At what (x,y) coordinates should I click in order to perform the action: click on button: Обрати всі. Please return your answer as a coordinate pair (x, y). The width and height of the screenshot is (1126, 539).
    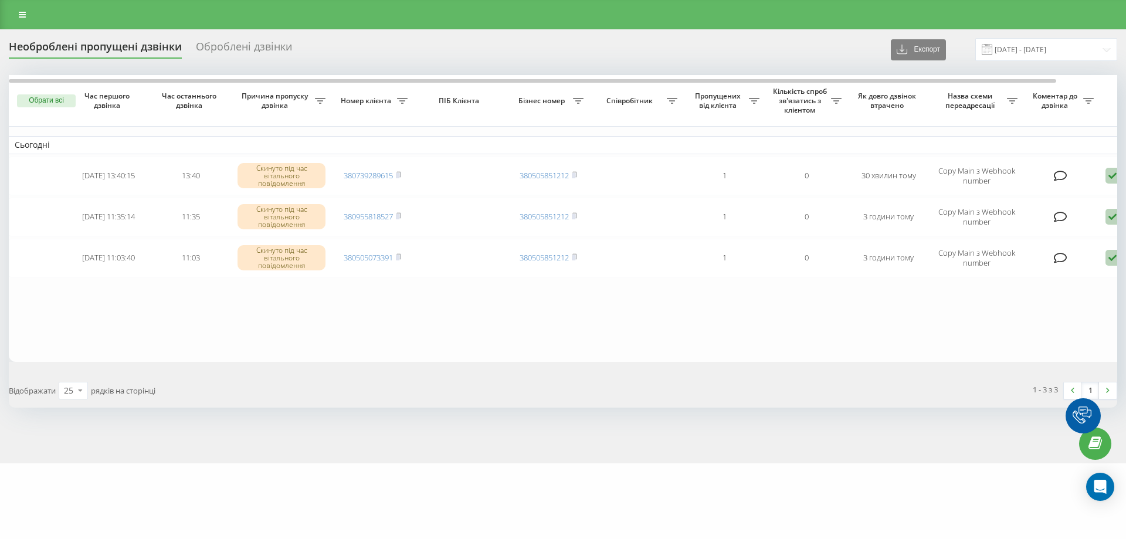
    Looking at the image, I should click on (46, 101).